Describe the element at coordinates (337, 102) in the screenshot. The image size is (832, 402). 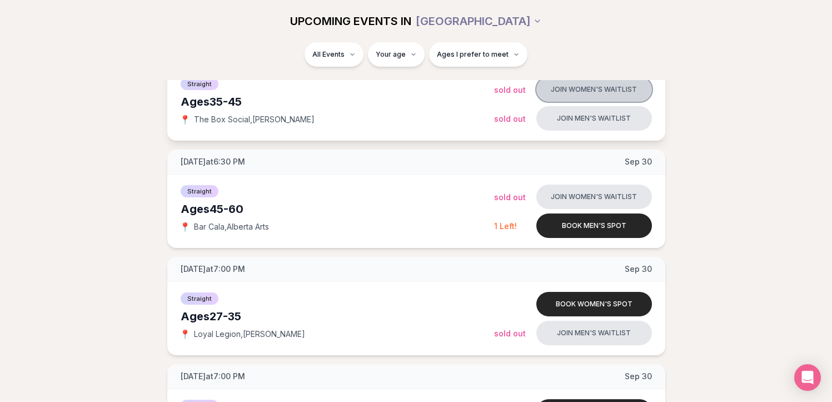
I see `div: Ages 35-45` at that location.